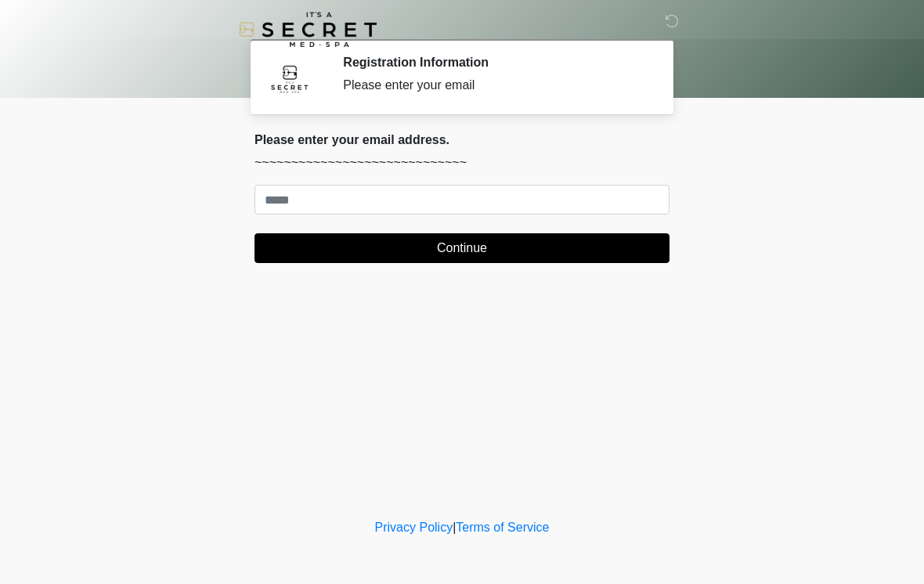 This screenshot has width=924, height=584. I want to click on a: Terms of Service, so click(502, 527).